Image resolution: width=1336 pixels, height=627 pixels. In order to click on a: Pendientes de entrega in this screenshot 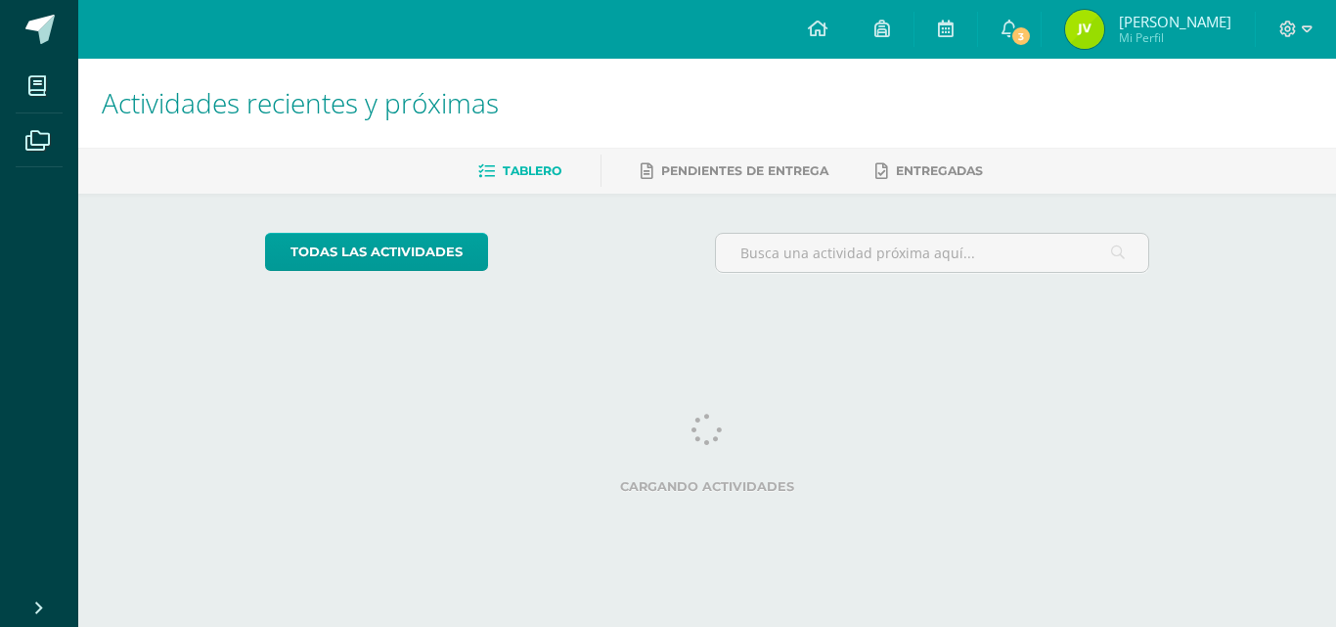, I will do `click(734, 171)`.